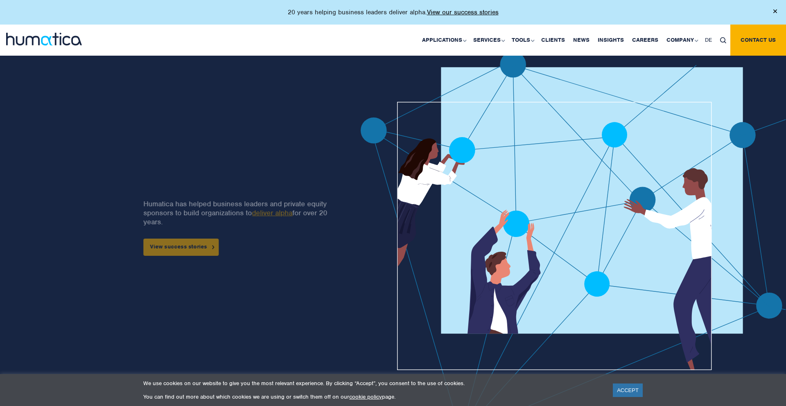  What do you see at coordinates (488, 40) in the screenshot?
I see `a: Services` at bounding box center [488, 40].